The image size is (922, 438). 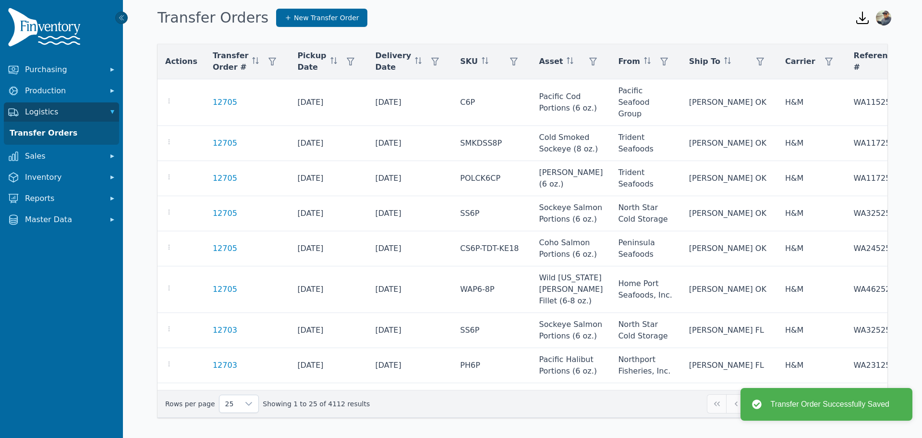 What do you see at coordinates (63, 70) in the screenshot?
I see `span: Purchasing` at bounding box center [63, 70].